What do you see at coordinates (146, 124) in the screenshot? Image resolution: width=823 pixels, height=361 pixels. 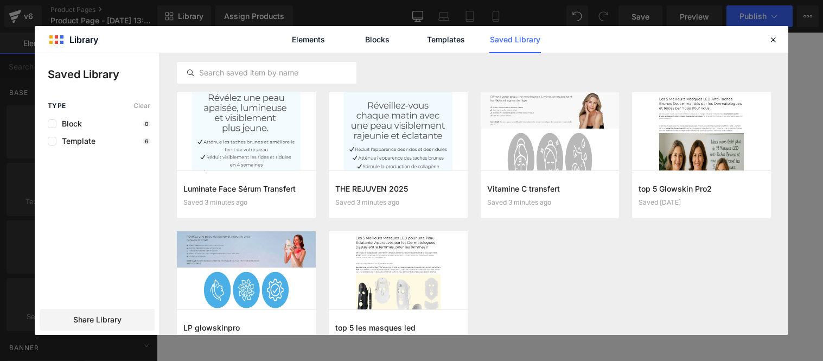 I see `p: 0` at bounding box center [146, 124].